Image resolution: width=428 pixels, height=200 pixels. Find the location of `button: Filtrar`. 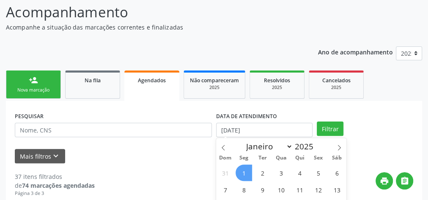

button: Filtrar is located at coordinates (330, 129).